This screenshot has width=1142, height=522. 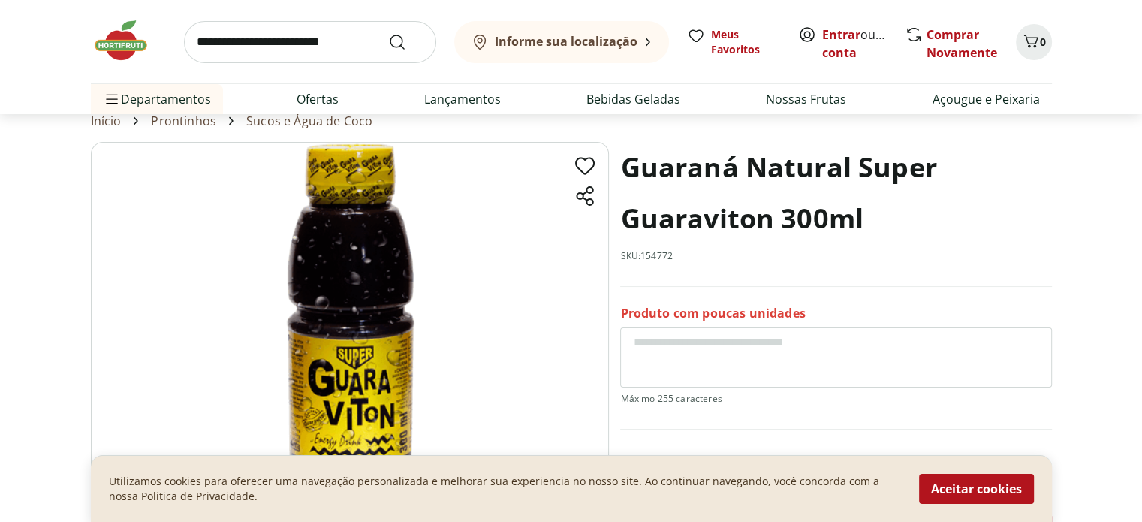 What do you see at coordinates (746, 42) in the screenshot?
I see `span: Meus Favoritos` at bounding box center [746, 42].